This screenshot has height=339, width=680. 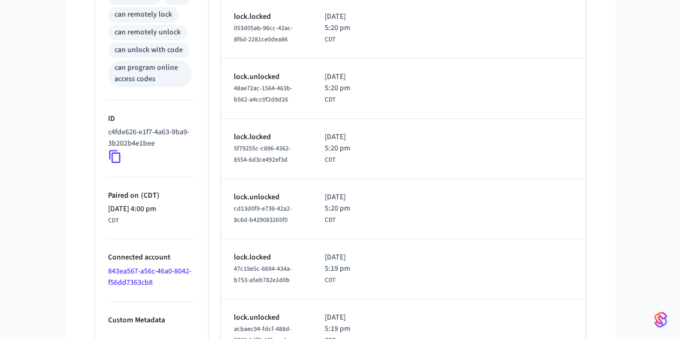 I want to click on div: can remotely lock, so click(x=143, y=15).